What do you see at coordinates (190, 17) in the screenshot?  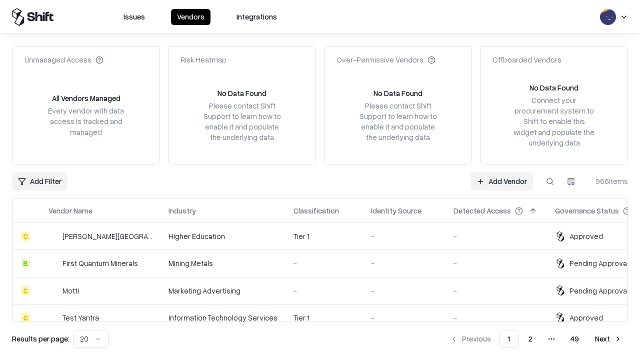 I see `button: Vendors` at bounding box center [190, 17].